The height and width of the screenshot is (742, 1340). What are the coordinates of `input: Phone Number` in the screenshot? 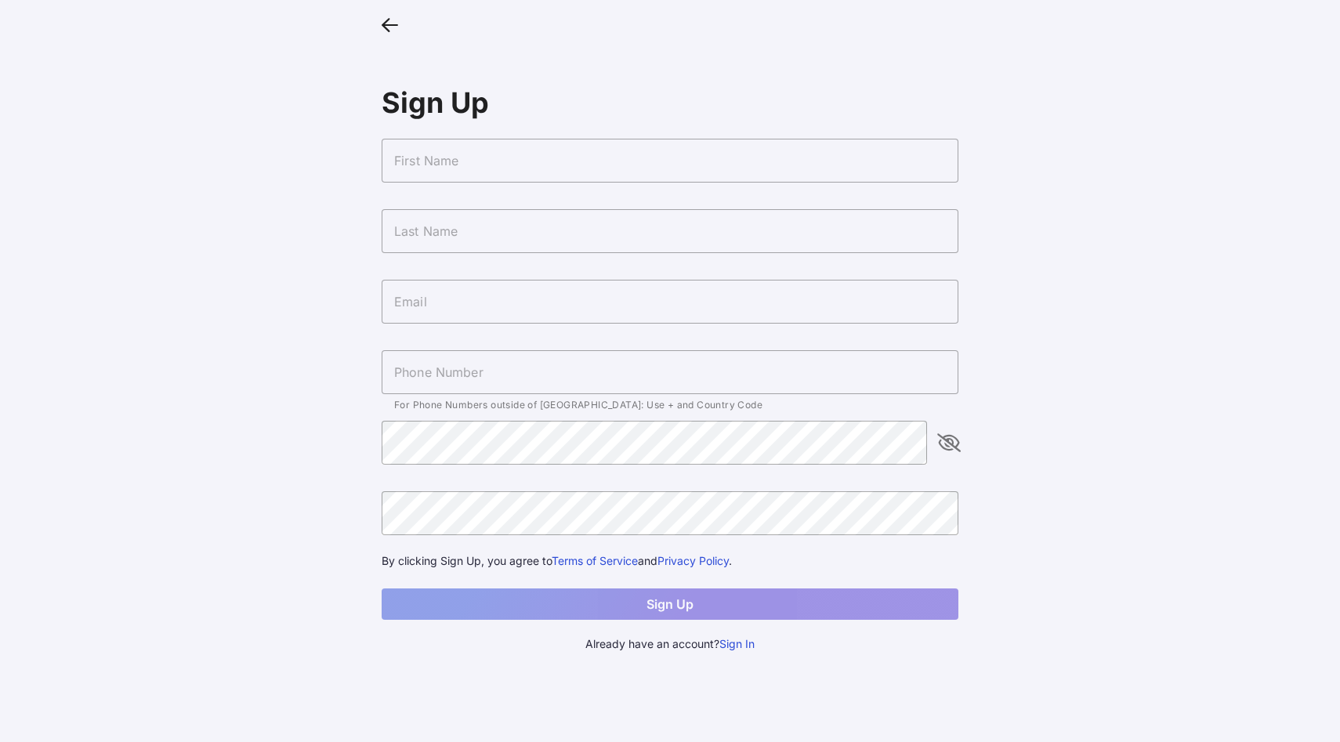 It's located at (670, 372).